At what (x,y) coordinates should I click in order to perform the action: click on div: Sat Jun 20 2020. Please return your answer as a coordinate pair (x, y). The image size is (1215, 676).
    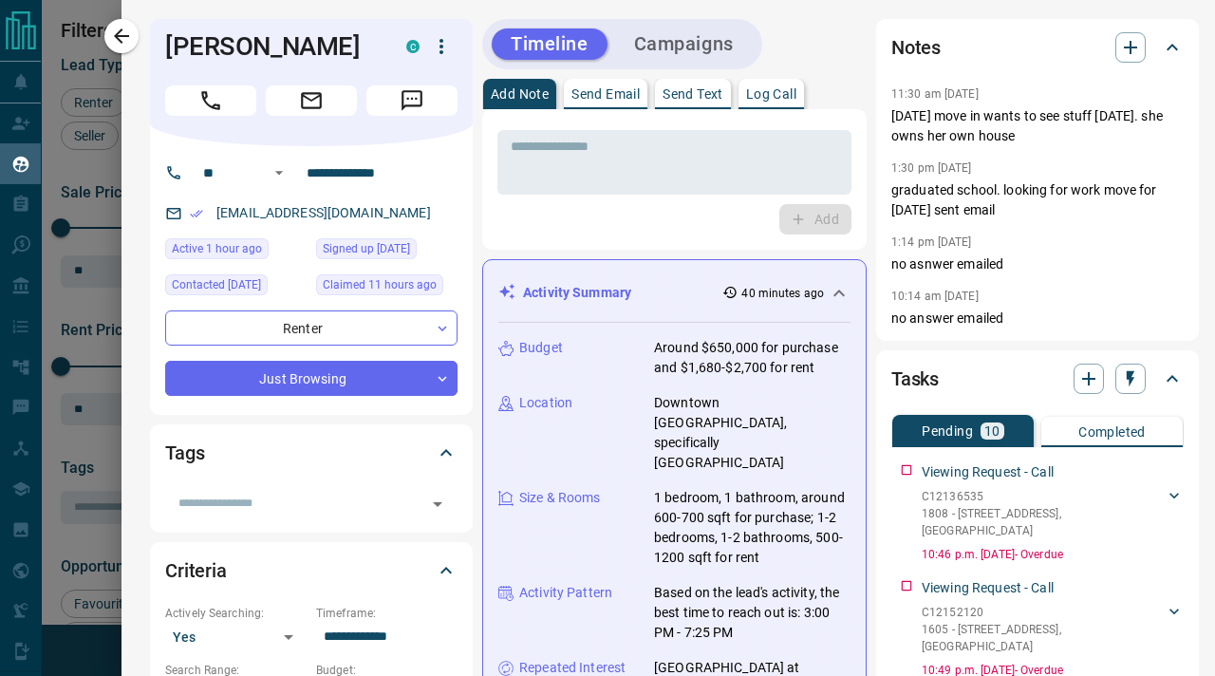
    Looking at the image, I should click on (386, 251).